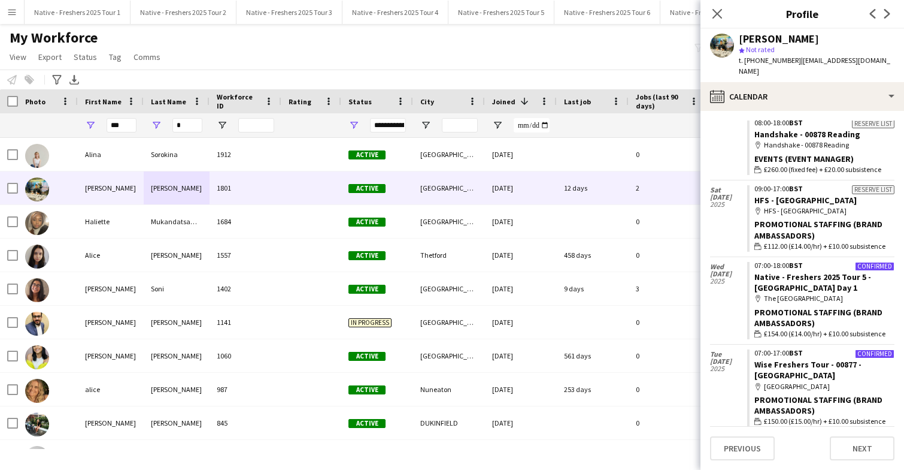 The height and width of the screenshot is (470, 904). I want to click on span: First Name, so click(103, 101).